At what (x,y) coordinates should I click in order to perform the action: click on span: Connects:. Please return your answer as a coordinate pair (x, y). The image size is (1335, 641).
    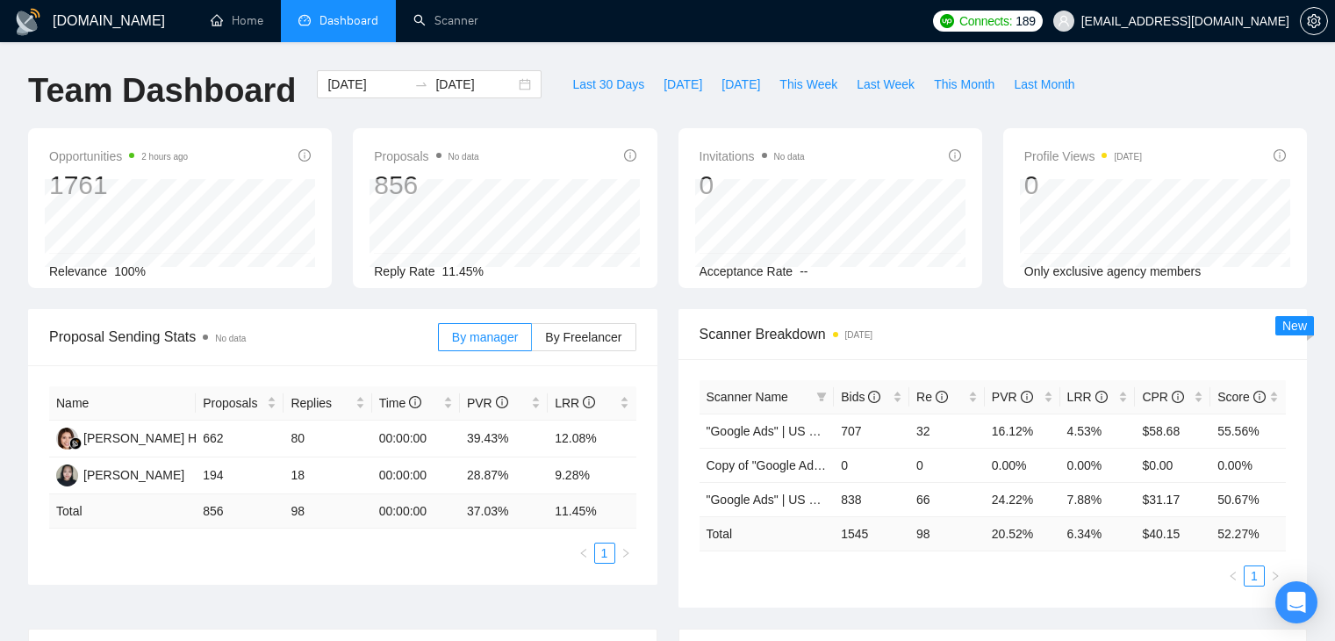
    Looking at the image, I should click on (986, 21).